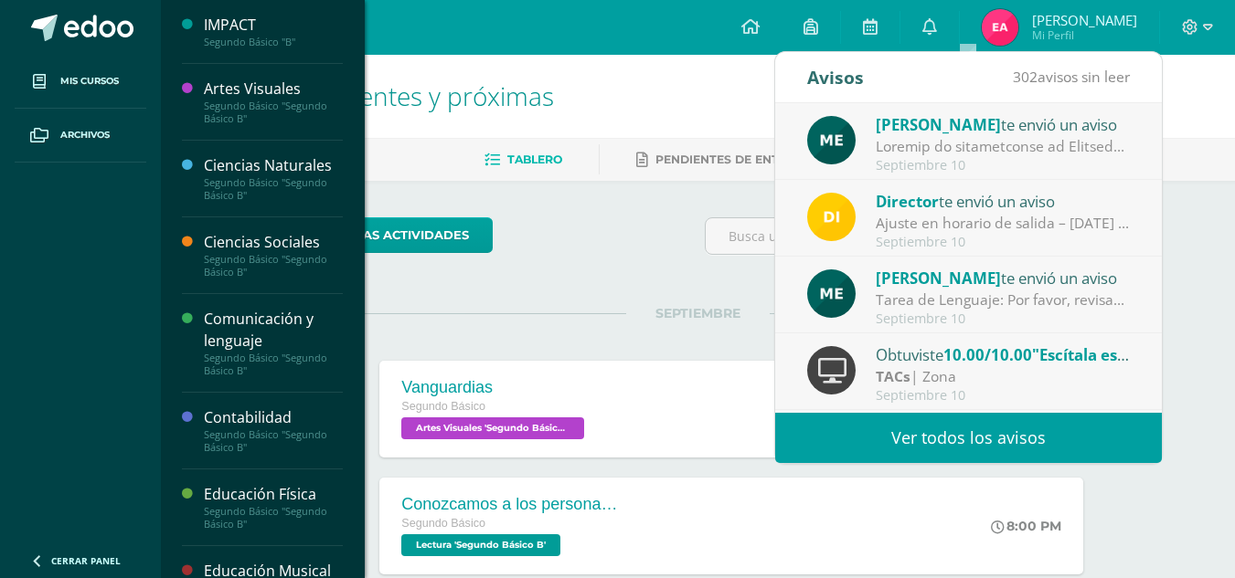 The image size is (1235, 578). What do you see at coordinates (1109, 355) in the screenshot?
I see `span: "Escítala espartana"` at bounding box center [1109, 355].